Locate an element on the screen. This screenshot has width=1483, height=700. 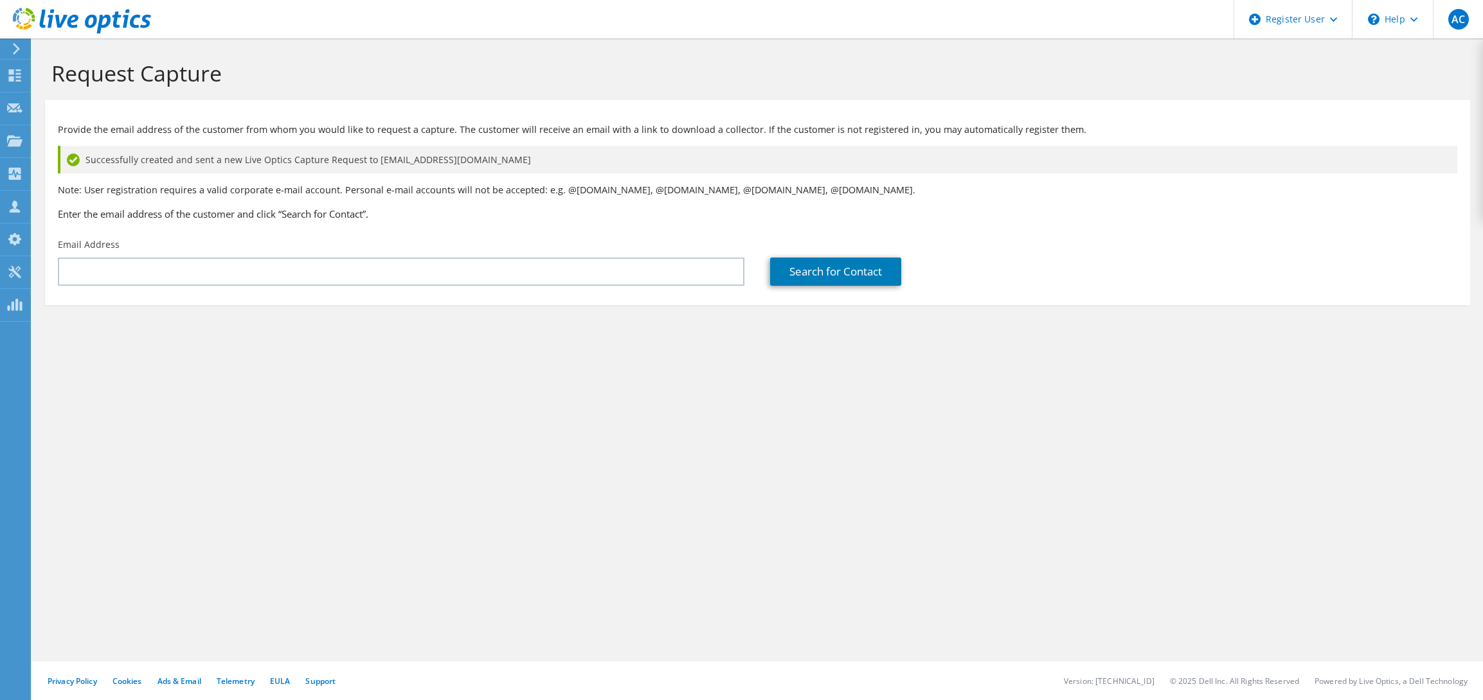
h1: Request Capture is located at coordinates (754, 73).